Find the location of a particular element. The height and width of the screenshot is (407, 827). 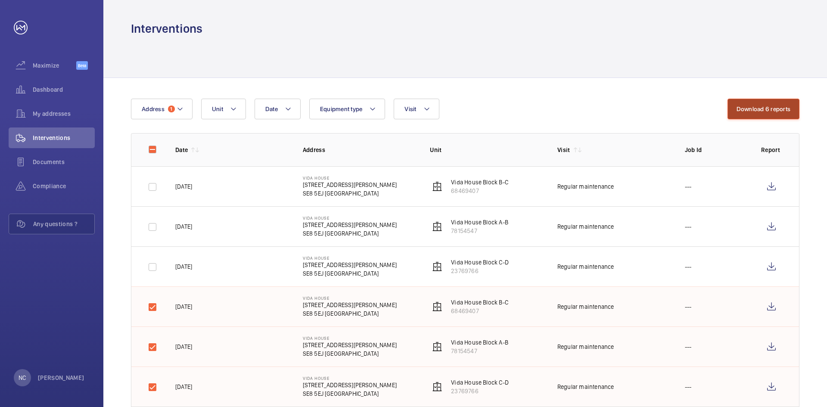

span: Any questions ? is located at coordinates (64, 224).